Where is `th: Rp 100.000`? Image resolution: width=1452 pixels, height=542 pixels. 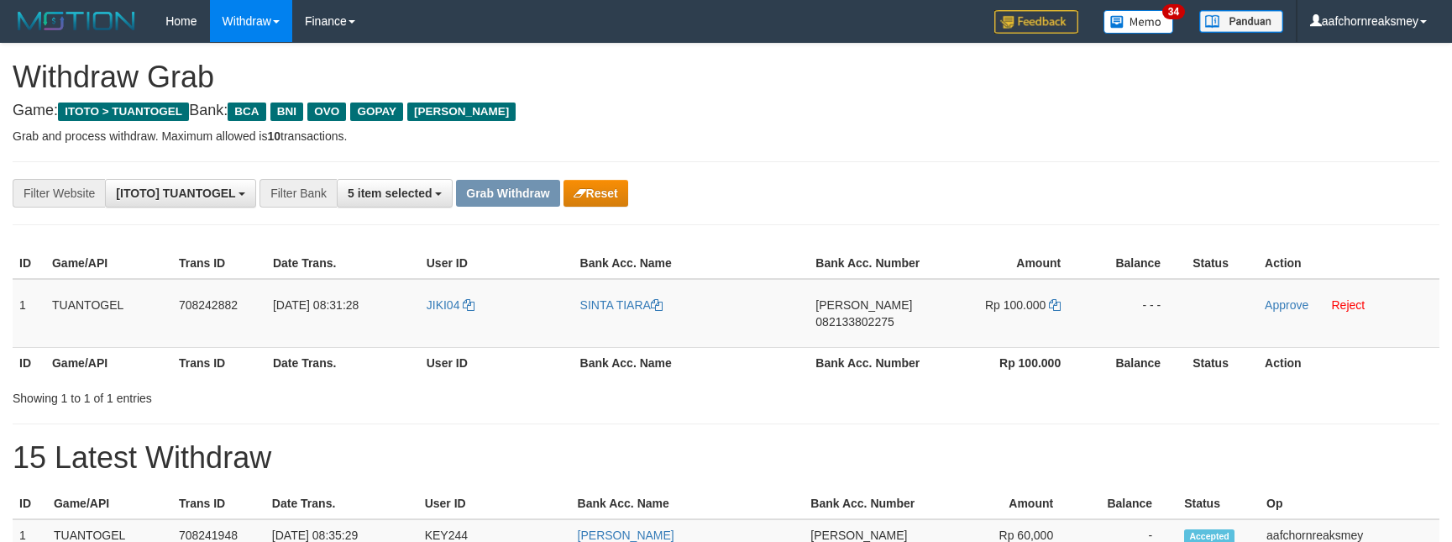
th: Rp 100.000 is located at coordinates (1010, 362).